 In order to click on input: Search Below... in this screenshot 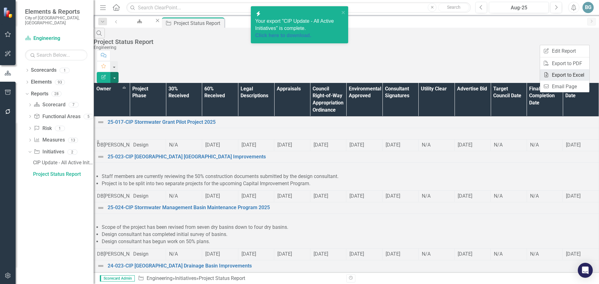, I will do `click(56, 55)`.